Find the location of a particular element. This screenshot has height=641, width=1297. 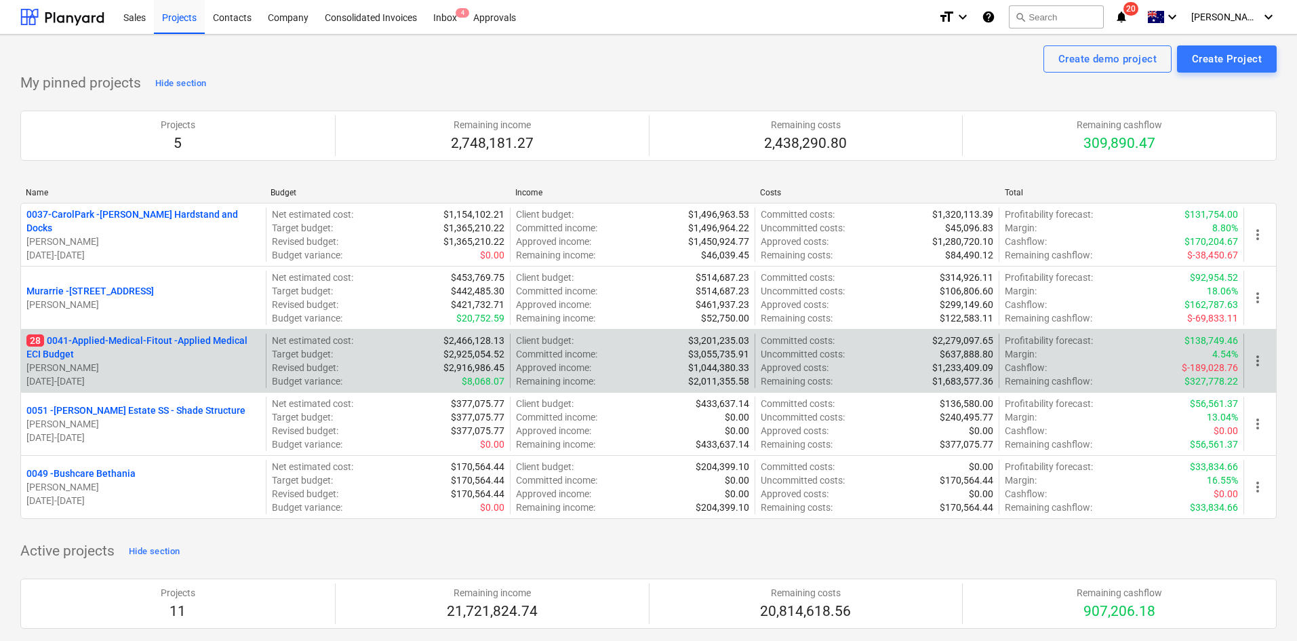

p: Remaining costs is located at coordinates (806, 125).